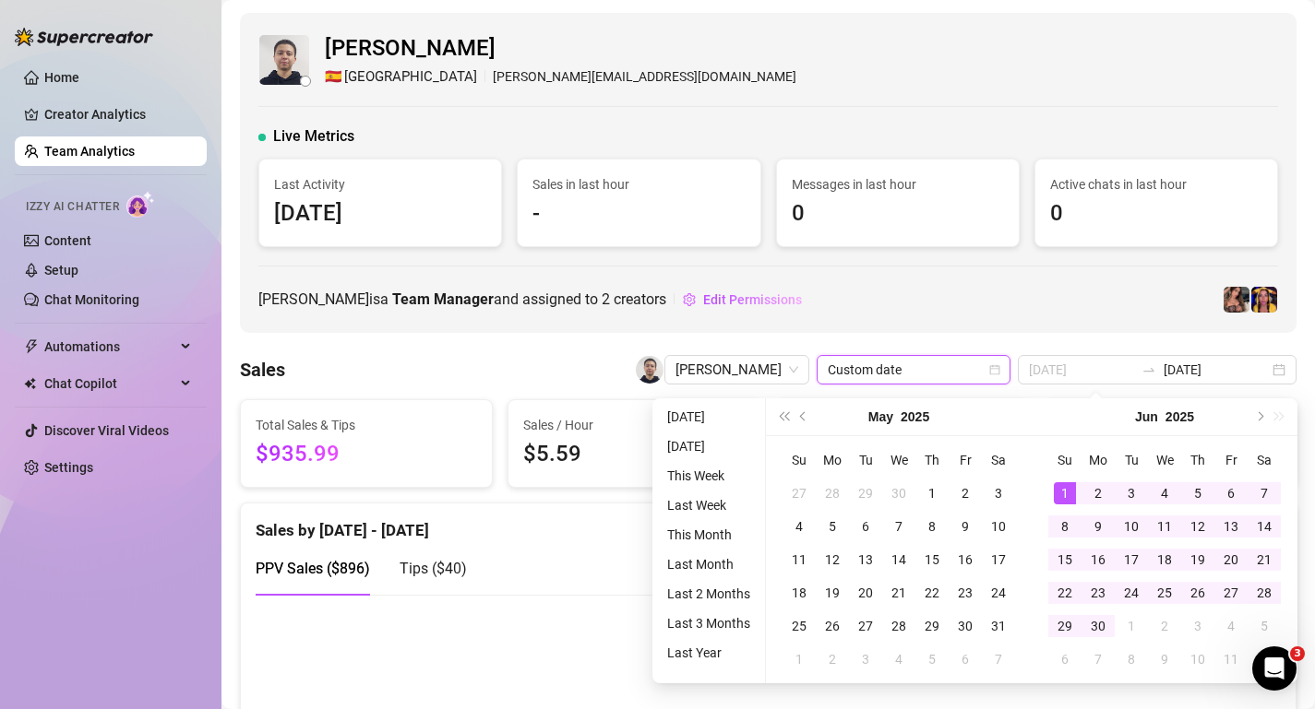 Image resolution: width=1315 pixels, height=709 pixels. What do you see at coordinates (67, 241) in the screenshot?
I see `a: Content` at bounding box center [67, 241].